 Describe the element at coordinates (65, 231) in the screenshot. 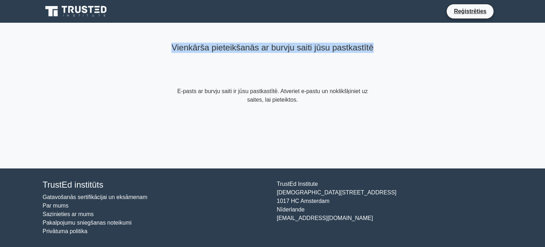

I see `a: Privātuma politika` at that location.